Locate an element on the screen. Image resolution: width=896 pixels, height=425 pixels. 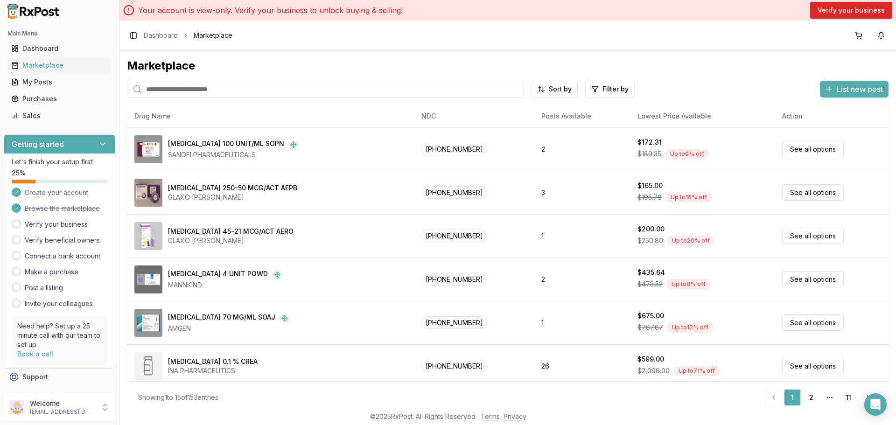
a: Sales is located at coordinates (59, 116).